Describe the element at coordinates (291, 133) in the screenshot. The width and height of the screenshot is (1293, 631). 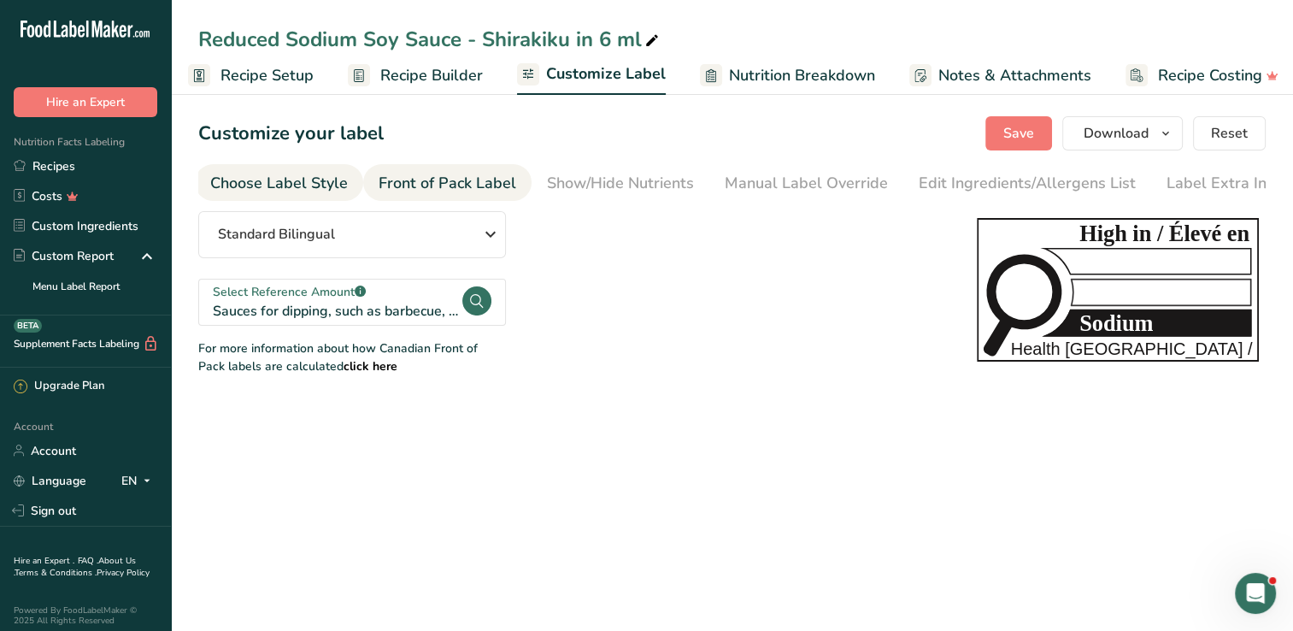
I see `h1: Customize your label` at that location.